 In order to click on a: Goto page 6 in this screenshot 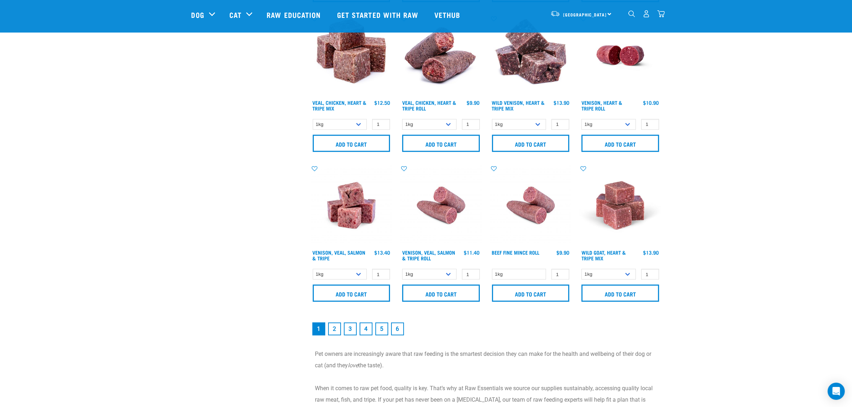, I will do `click(398, 329)`.